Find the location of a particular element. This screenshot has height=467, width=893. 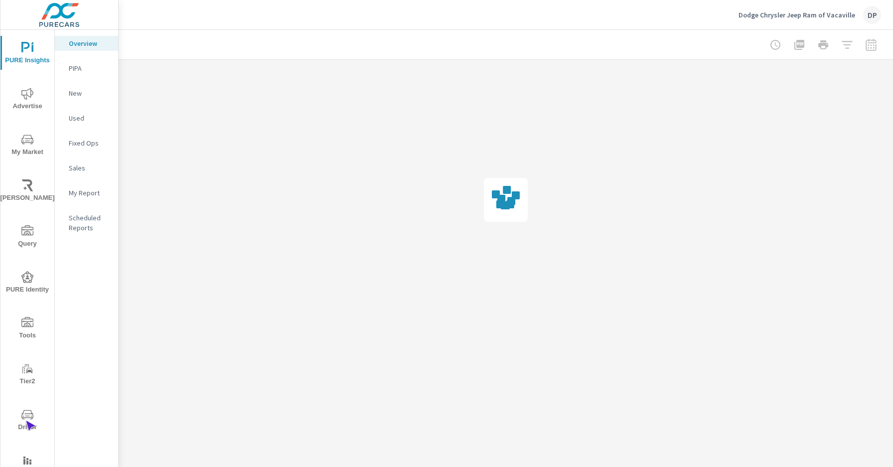

span: My Market is located at coordinates (27, 145).